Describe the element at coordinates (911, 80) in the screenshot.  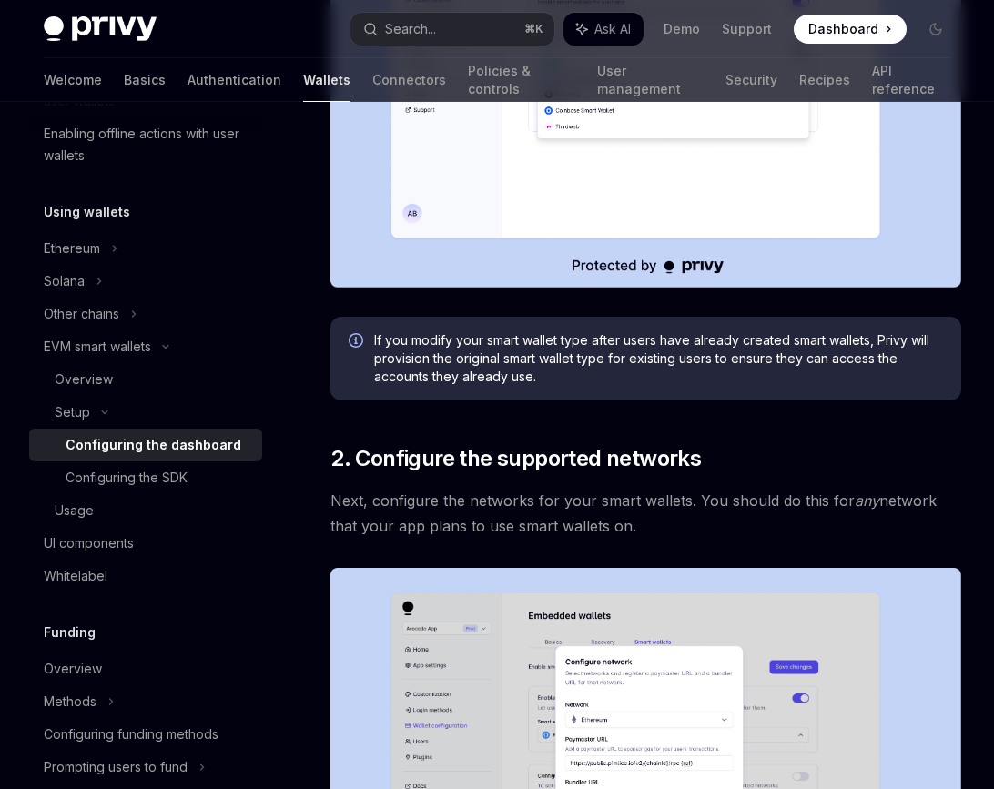
I see `a: API reference` at that location.